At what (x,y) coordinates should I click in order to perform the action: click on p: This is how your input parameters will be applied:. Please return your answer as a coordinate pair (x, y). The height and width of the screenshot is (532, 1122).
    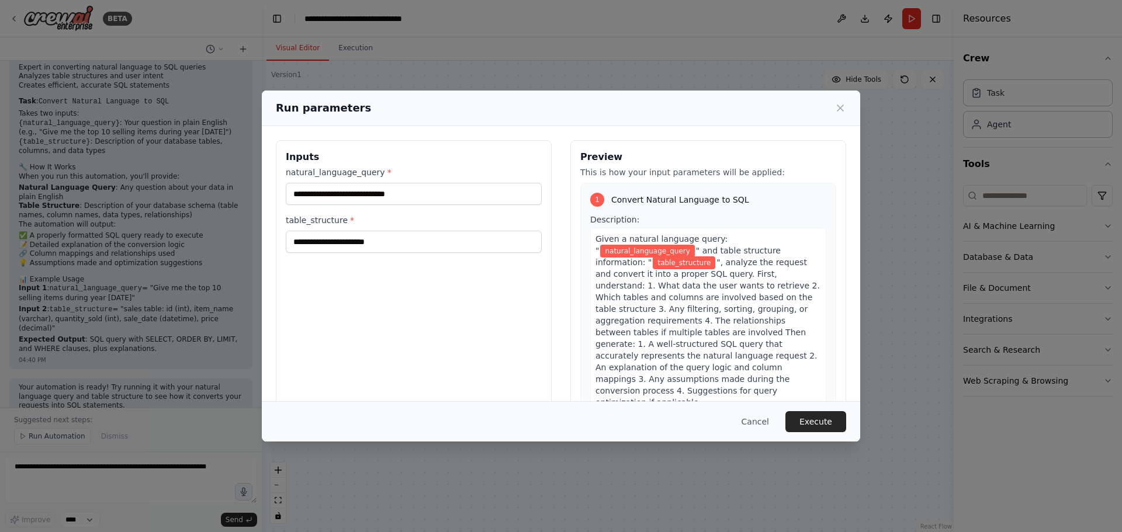
    Looking at the image, I should click on (708, 172).